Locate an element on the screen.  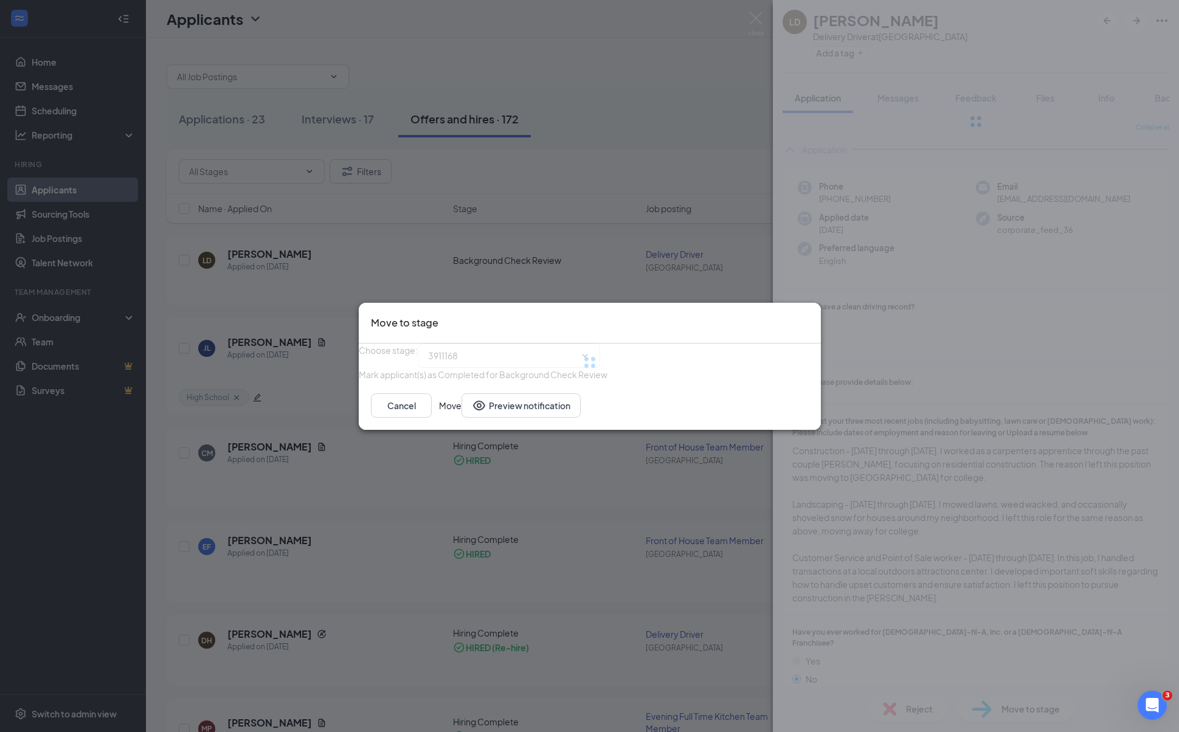
svg: Eye is located at coordinates (479, 405).